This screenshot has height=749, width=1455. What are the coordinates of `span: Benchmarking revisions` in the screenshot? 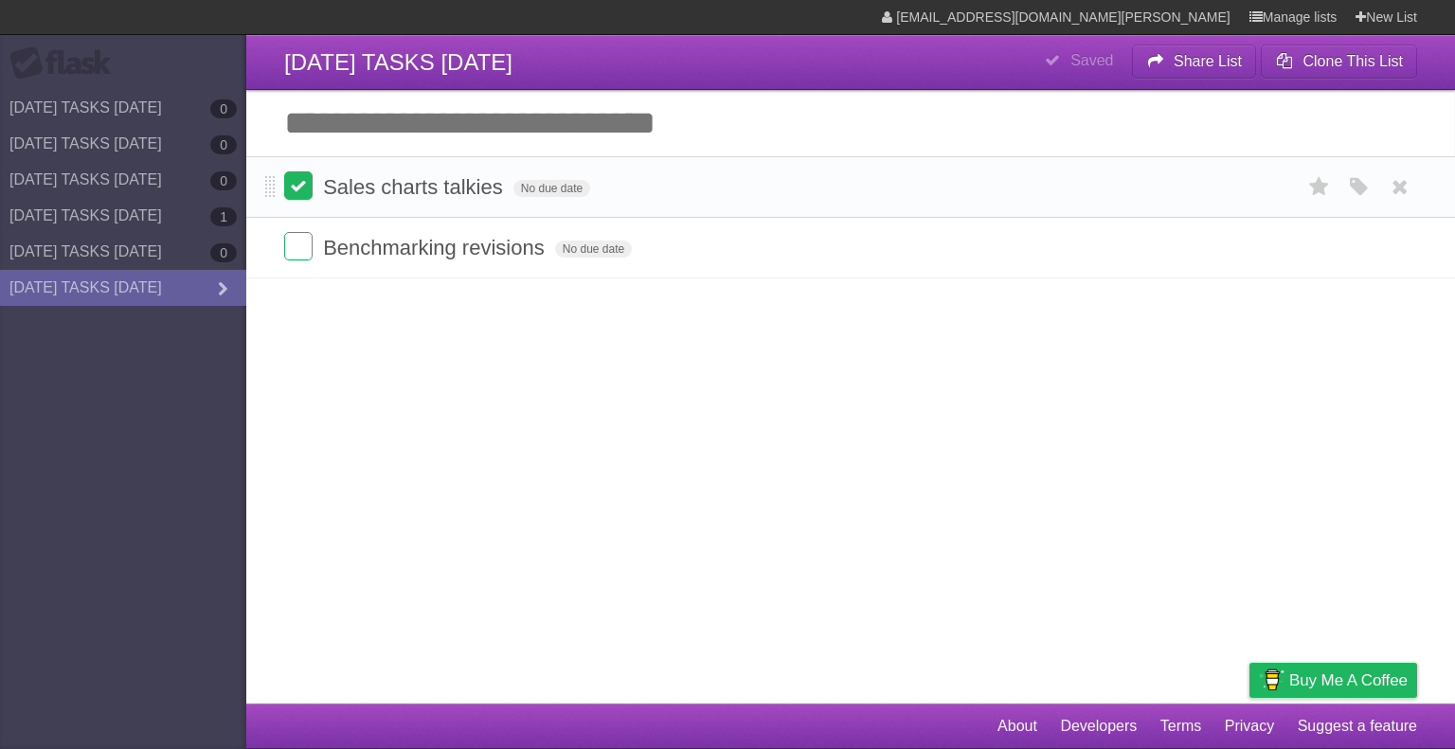 It's located at (436, 247).